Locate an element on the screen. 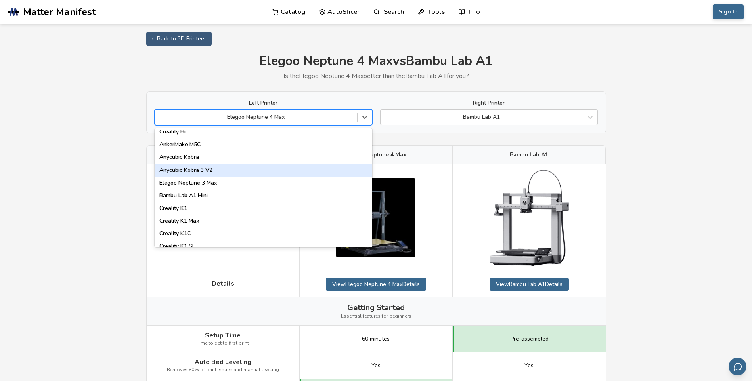  p: Is the Elegoo Neptune 4 Max better than the Bambu Lab A1 for you? is located at coordinates (376, 76).